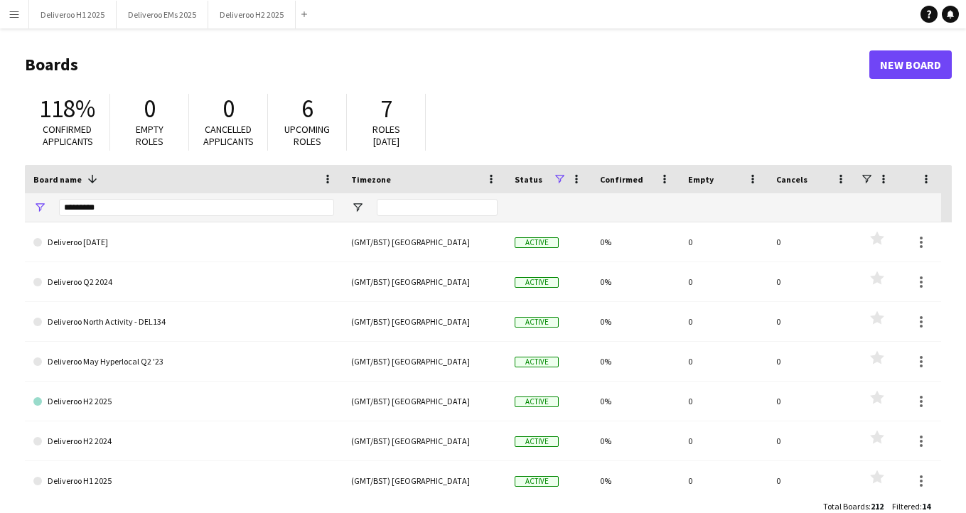 The image size is (966, 513). Describe the element at coordinates (183, 322) in the screenshot. I see `a: Deliveroo North Activity - DEL134` at that location.